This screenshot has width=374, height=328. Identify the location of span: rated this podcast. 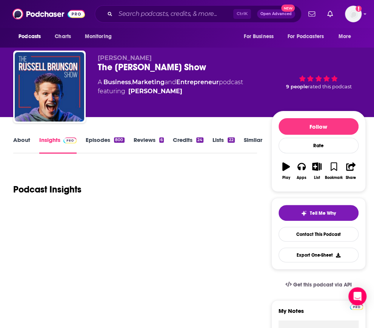
(330, 87).